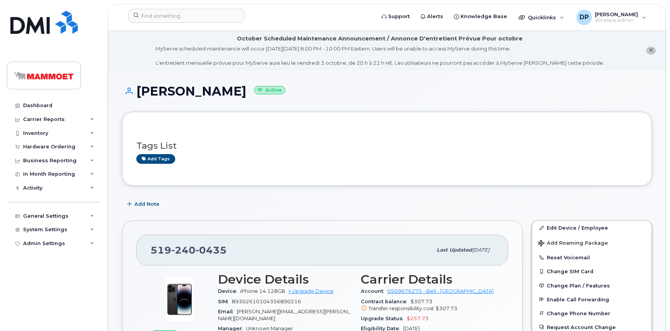 The height and width of the screenshot is (331, 670). What do you see at coordinates (592, 313) in the screenshot?
I see `button: Change Phone Number` at bounding box center [592, 313].